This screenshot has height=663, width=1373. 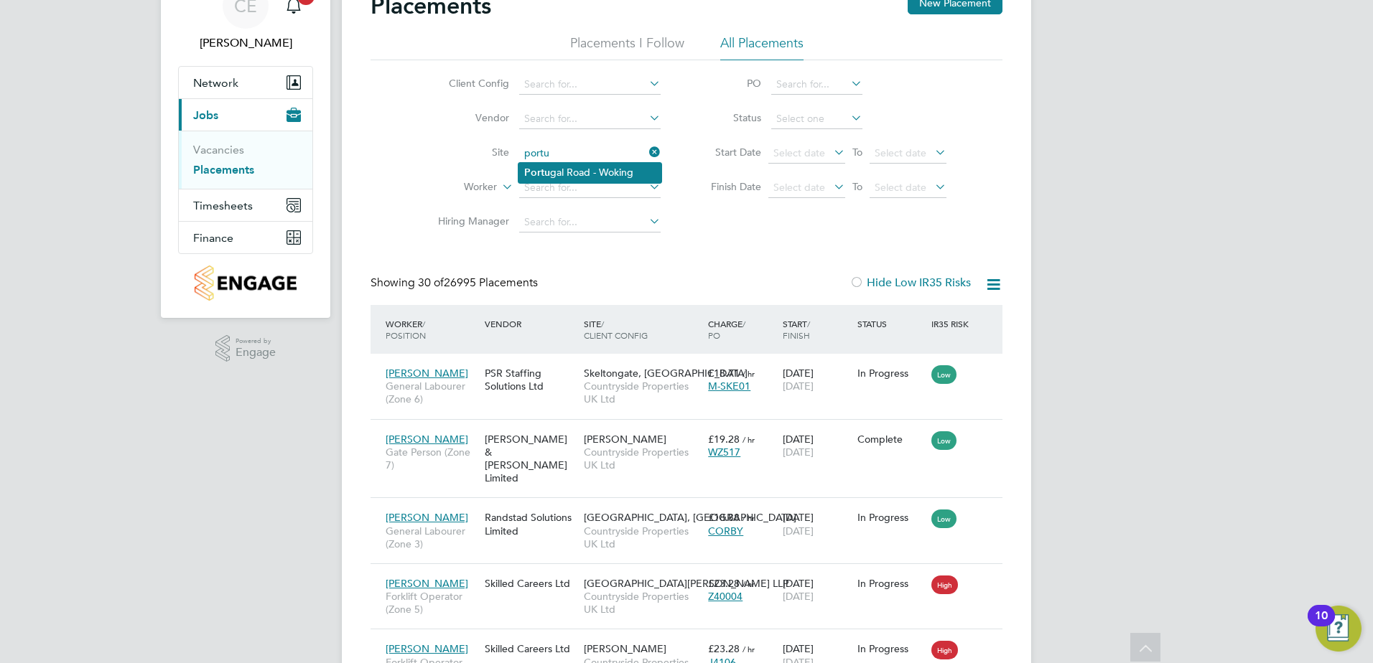 What do you see at coordinates (223, 169) in the screenshot?
I see `a: Placements` at bounding box center [223, 169].